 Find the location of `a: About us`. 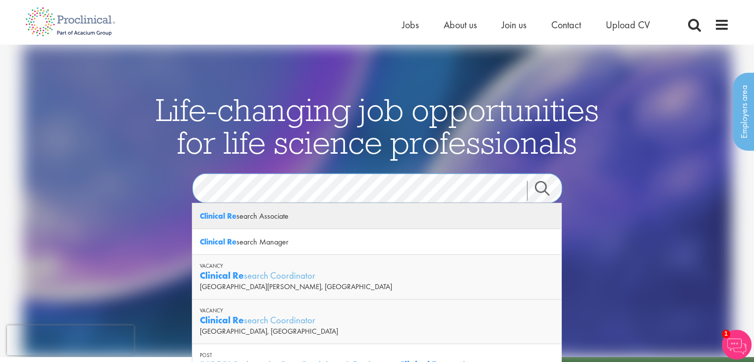

a: About us is located at coordinates (460, 25).